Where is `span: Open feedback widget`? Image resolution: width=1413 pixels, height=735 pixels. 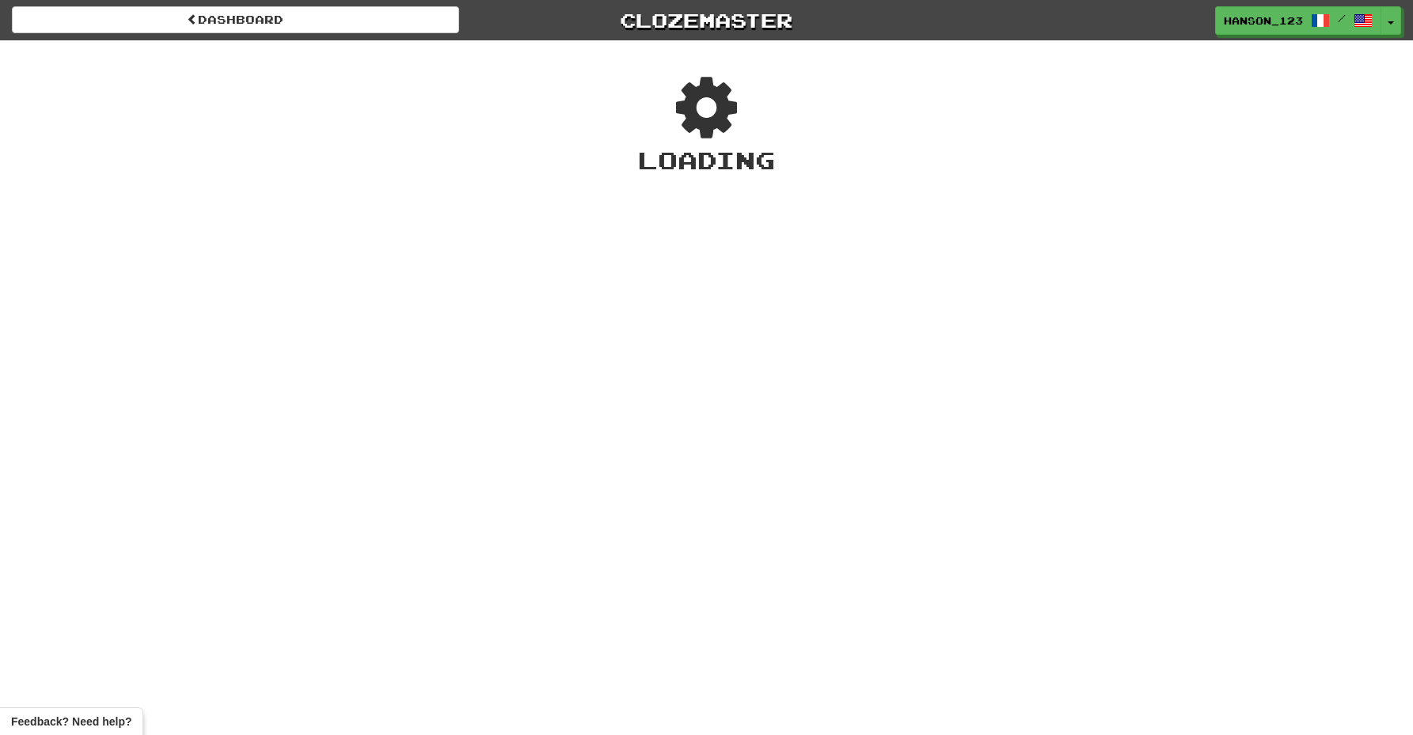
span: Open feedback widget is located at coordinates (71, 722).